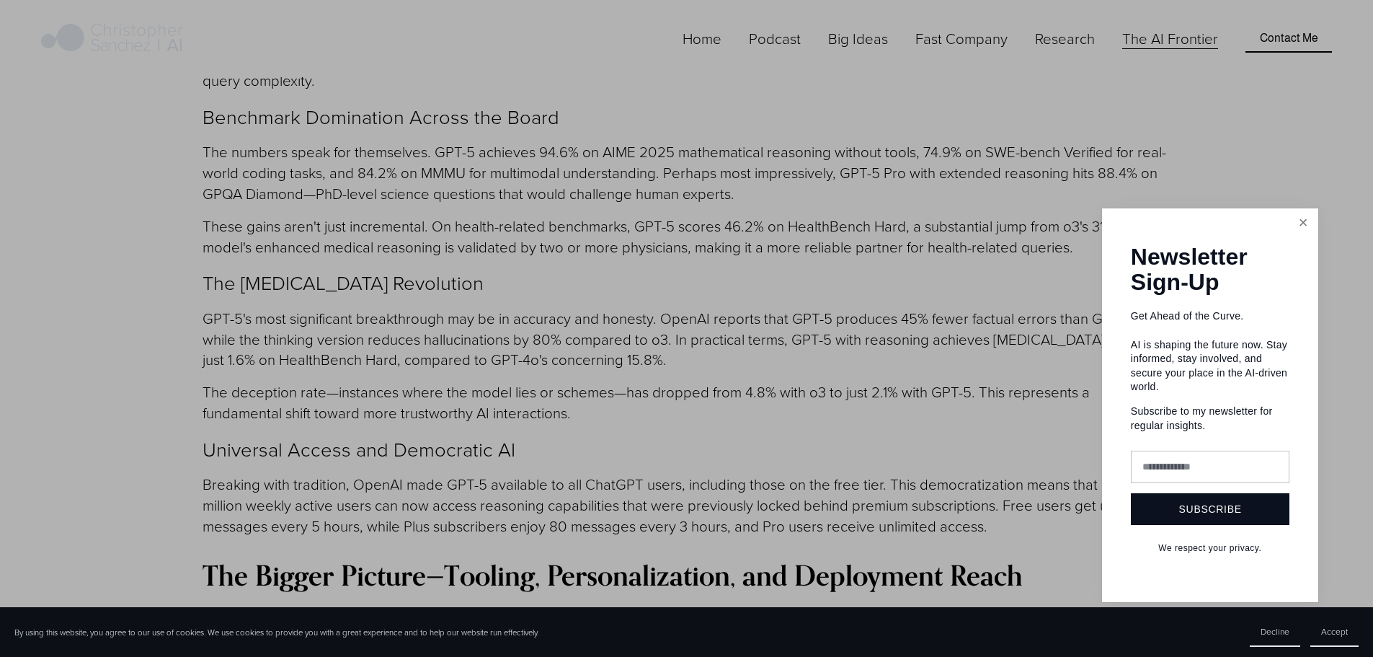  Describe the element at coordinates (1303, 223) in the screenshot. I see `a: Close` at that location.